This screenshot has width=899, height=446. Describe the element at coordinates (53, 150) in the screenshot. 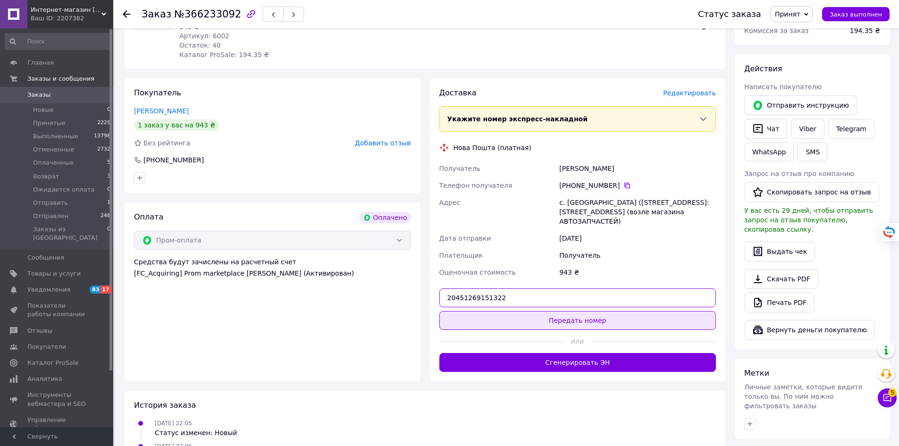

I see `span: Отмененные` at that location.